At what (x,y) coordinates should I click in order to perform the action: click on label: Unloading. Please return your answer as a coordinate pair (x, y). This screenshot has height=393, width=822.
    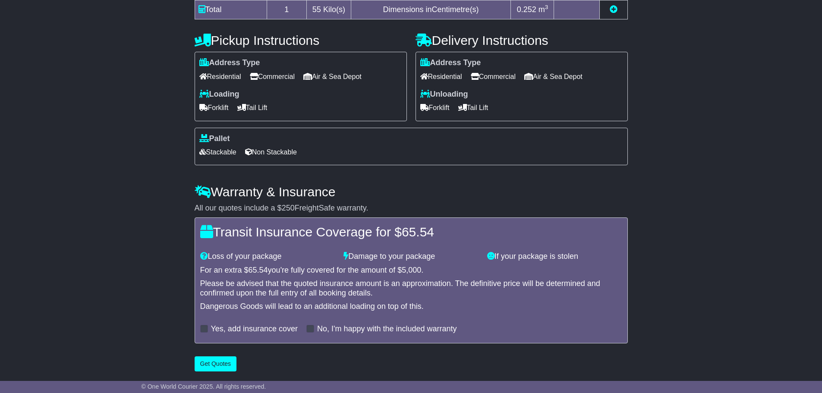
    Looking at the image, I should click on (444, 94).